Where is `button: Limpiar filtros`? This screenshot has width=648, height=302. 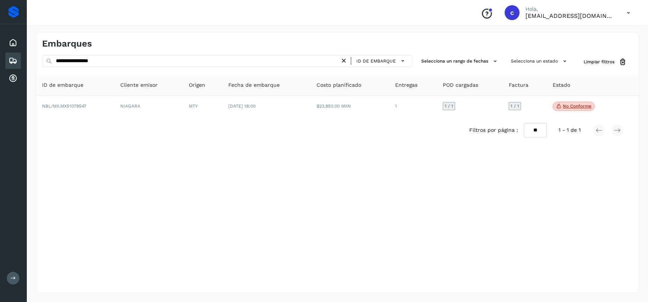 button: Limpiar filtros is located at coordinates (605, 62).